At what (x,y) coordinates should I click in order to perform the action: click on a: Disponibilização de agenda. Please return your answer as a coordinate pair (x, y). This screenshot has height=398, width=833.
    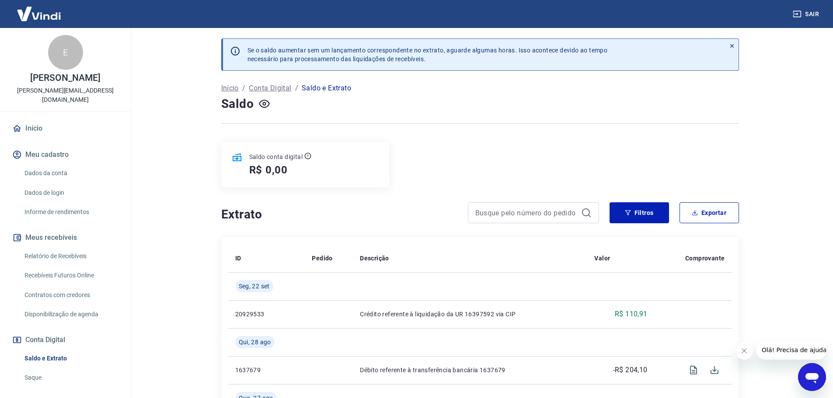
    Looking at the image, I should click on (70, 314).